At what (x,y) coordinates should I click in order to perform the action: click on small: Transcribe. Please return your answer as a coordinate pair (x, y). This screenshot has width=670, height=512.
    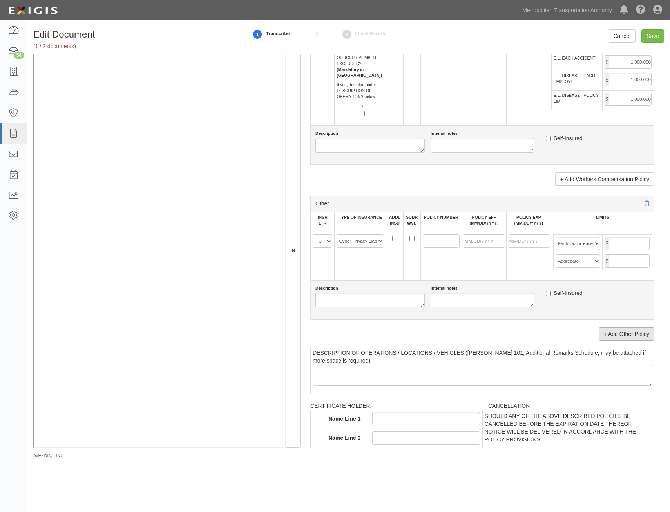
    Looking at the image, I should click on (278, 34).